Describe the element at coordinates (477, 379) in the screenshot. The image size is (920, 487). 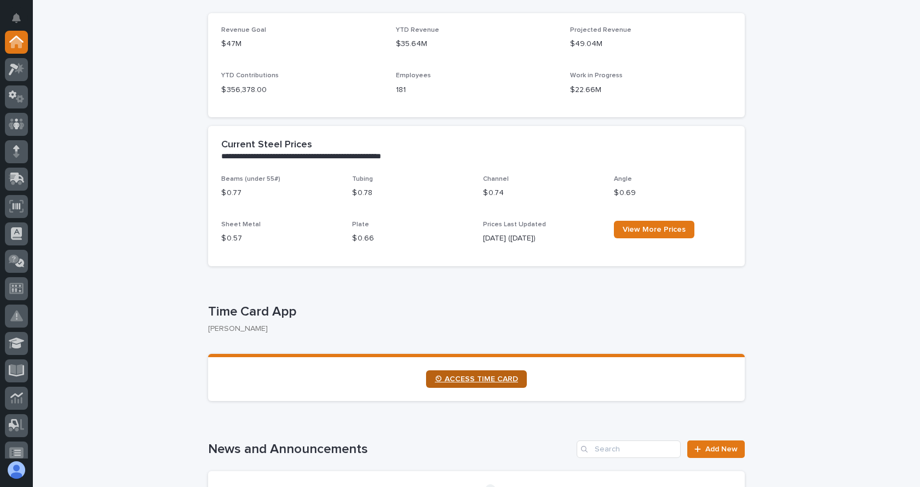
I see `a: ⏲ ACCESS TIME CARD` at that location.